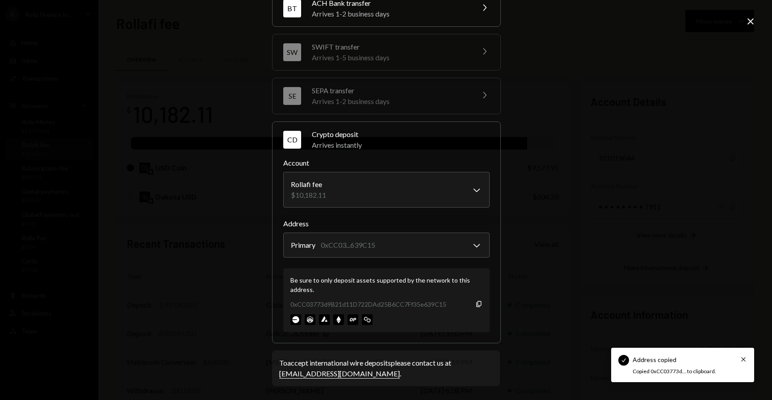 Image resolution: width=772 pixels, height=400 pixels. I want to click on div: SWIFT transfer, so click(390, 47).